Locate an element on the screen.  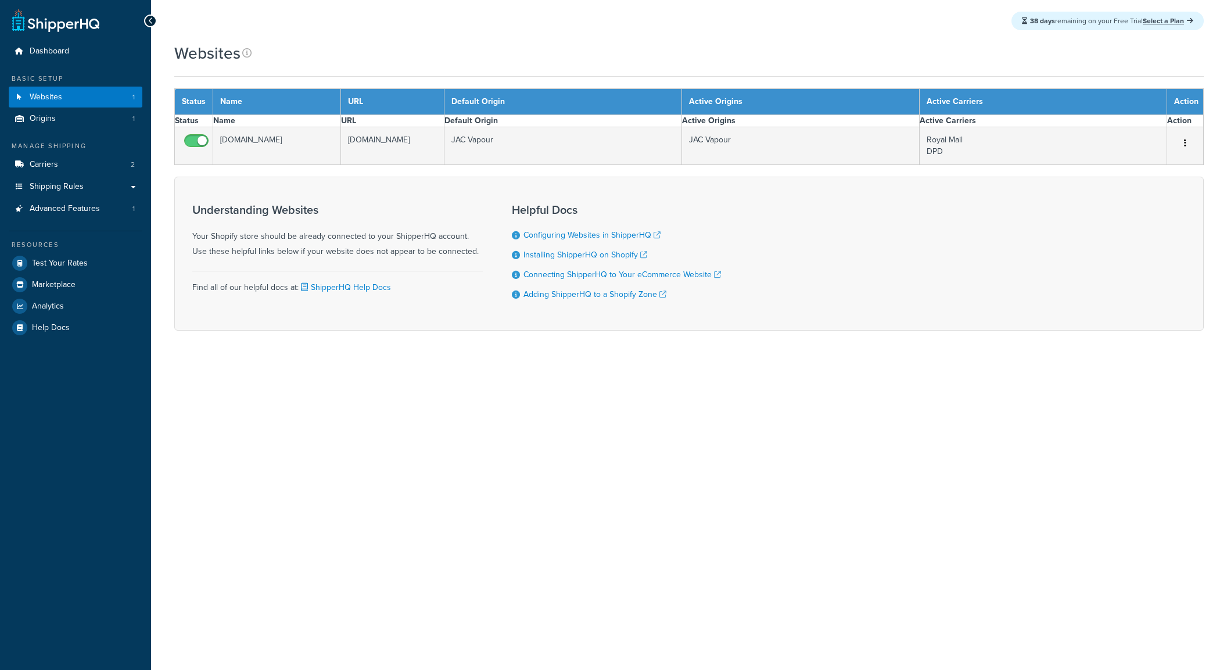
li: Advanced Features is located at coordinates (76, 209).